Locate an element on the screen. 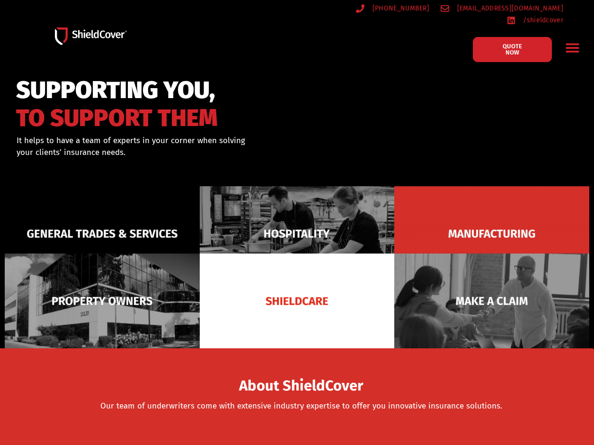  div: It helps to have a team of experts in your corner when solving is located at coordinates (175, 146).